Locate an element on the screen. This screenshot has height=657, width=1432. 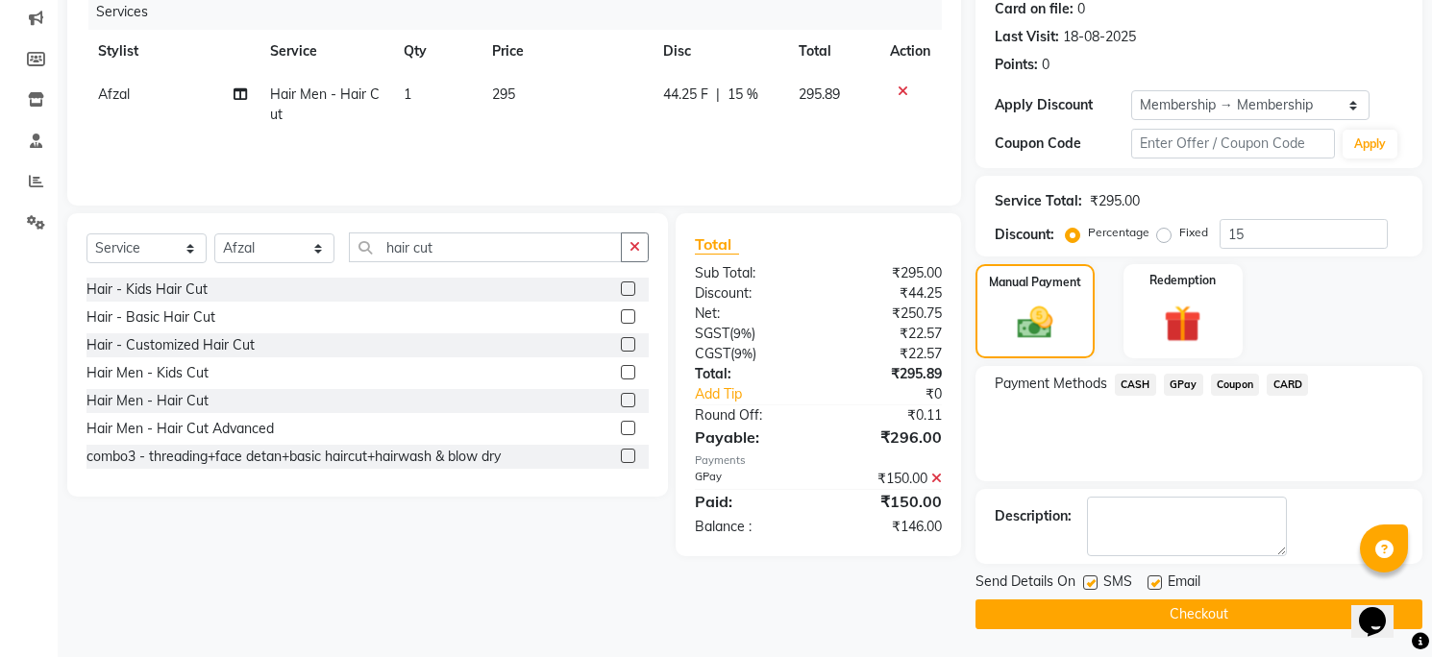
span: Coupon is located at coordinates (1235, 384).